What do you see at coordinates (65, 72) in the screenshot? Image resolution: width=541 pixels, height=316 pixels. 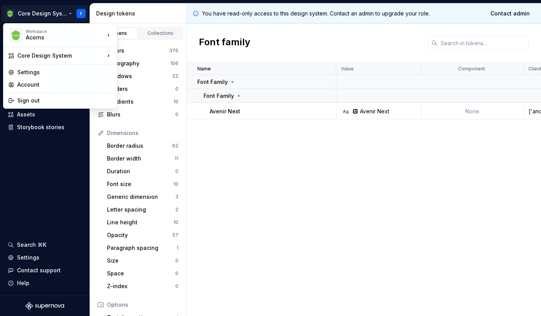 I see `div: Settings` at bounding box center [65, 72].